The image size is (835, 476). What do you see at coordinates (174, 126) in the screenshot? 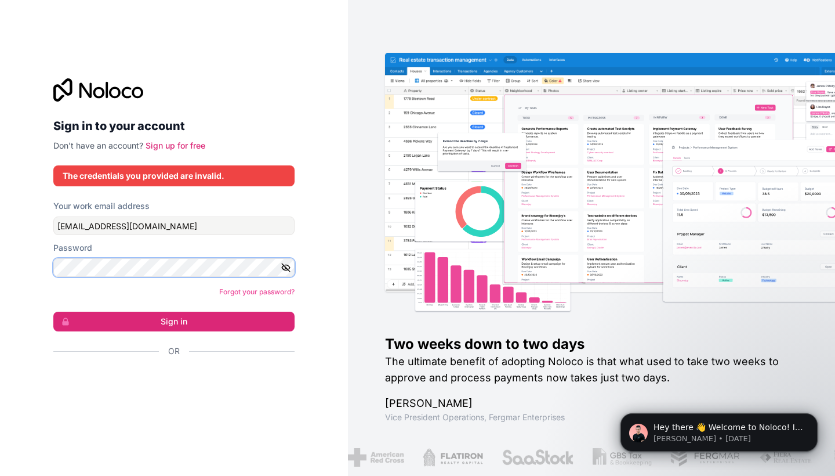
I see `h2: Sign in to your account` at bounding box center [174, 126].